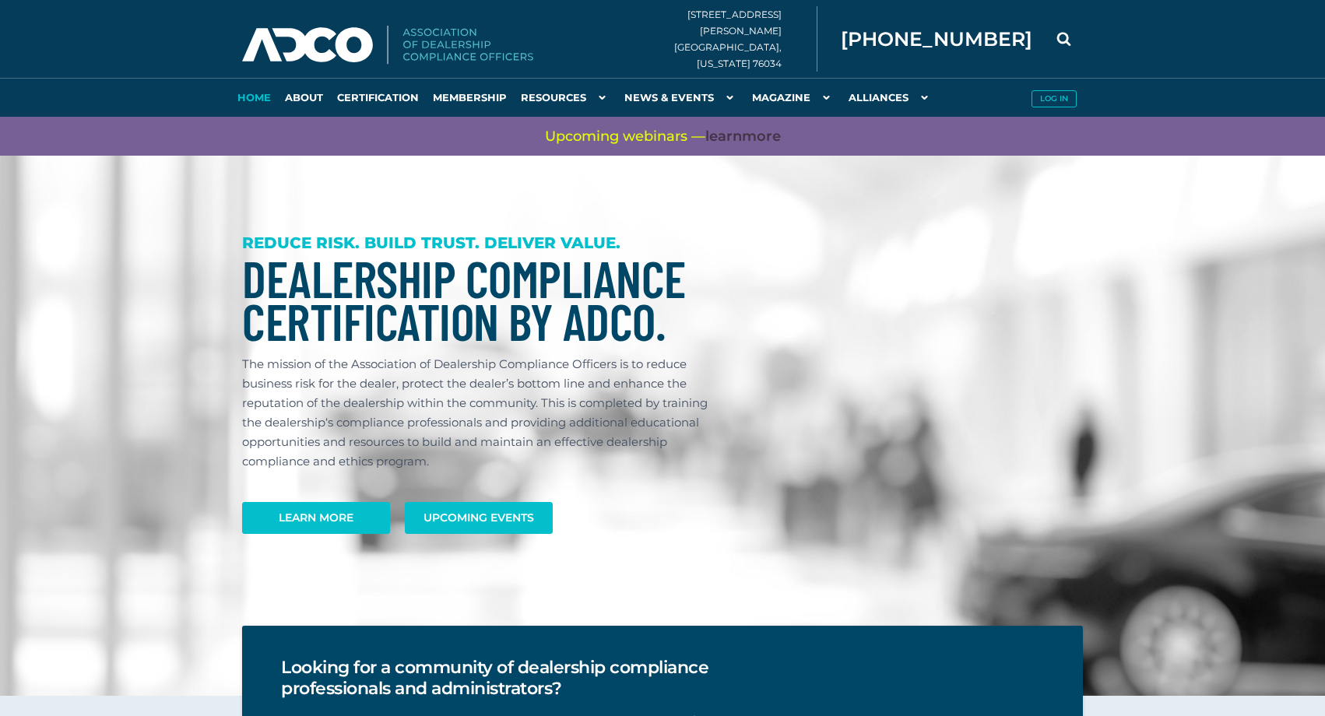 This screenshot has height=716, width=1325. What do you see at coordinates (681, 97) in the screenshot?
I see `a: News & Events` at bounding box center [681, 97].